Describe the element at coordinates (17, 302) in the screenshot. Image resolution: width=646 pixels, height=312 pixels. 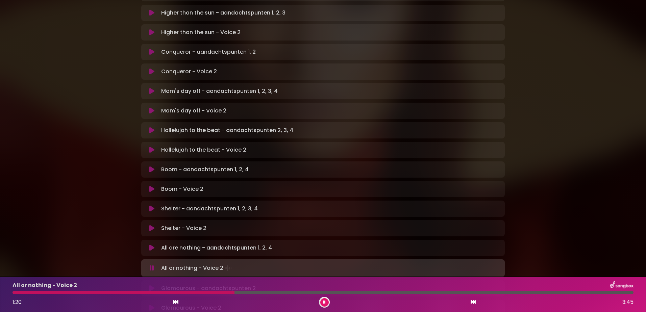
I see `span: 1:20` at that location.